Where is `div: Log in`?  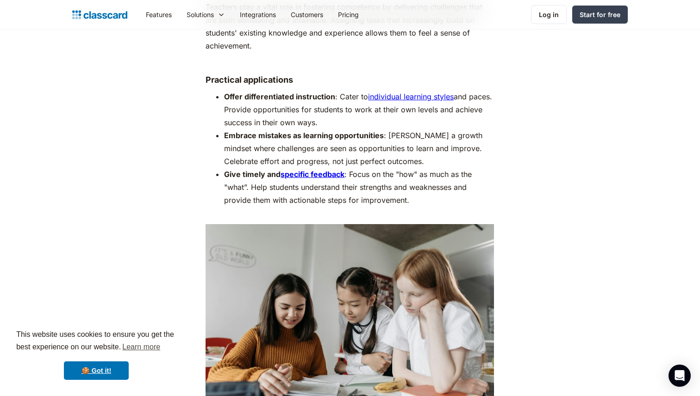 div: Log in is located at coordinates (548, 14).